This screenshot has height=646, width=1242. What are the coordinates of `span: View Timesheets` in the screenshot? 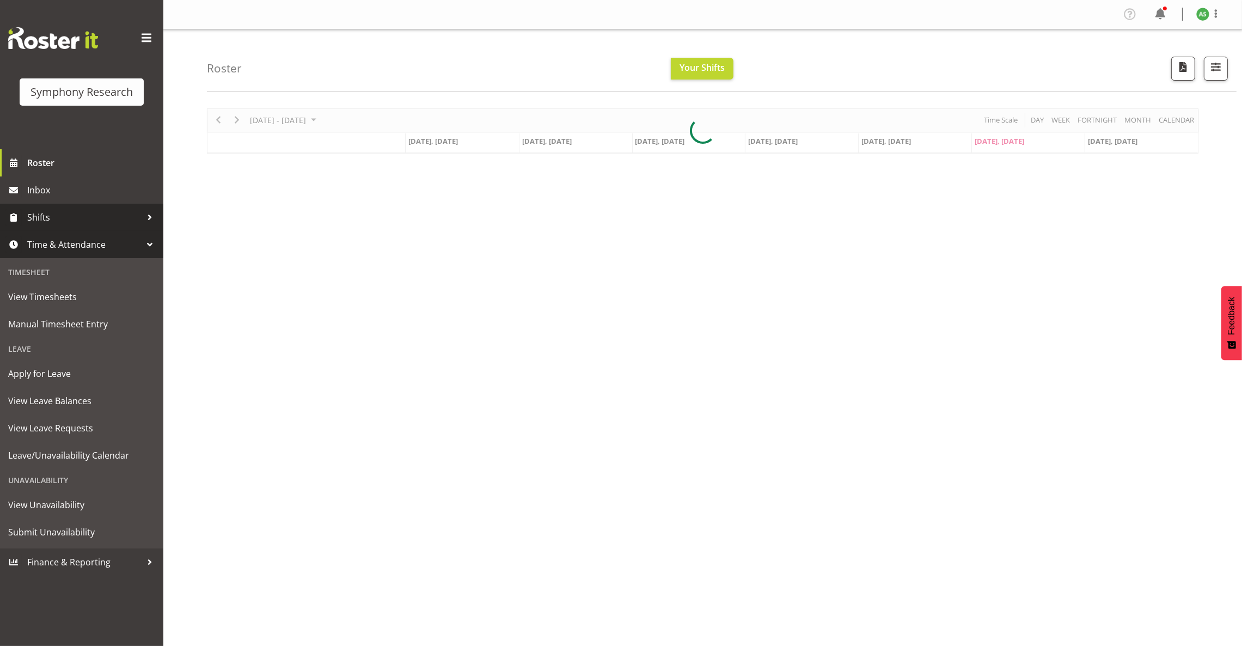 It's located at (82, 297).